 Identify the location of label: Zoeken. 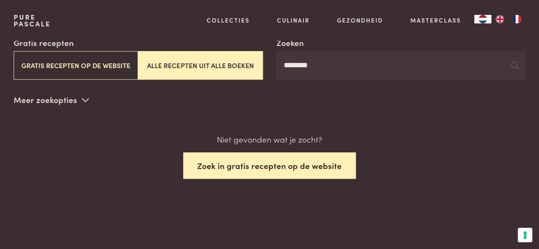
(290, 43).